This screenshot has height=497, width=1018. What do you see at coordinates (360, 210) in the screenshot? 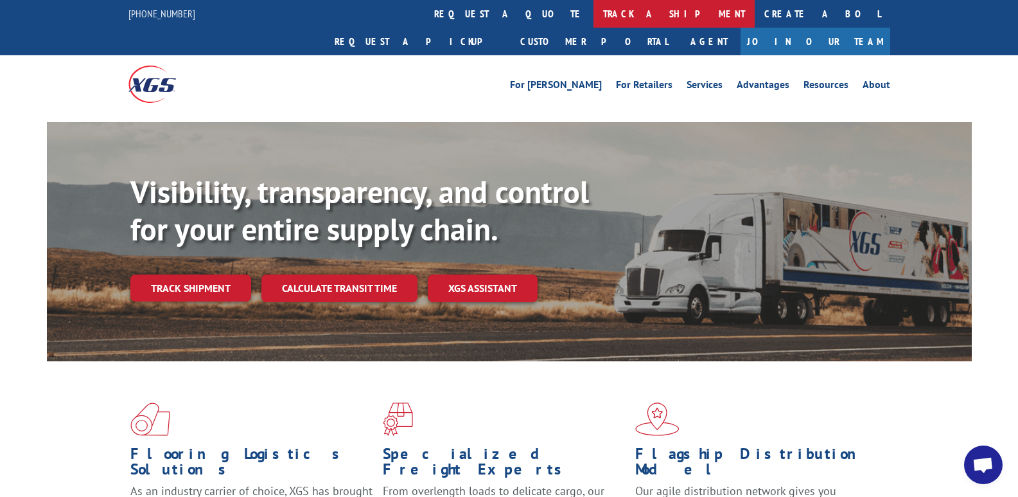
I see `b: Visibility, transparency, and control for your entire supply chain.` at bounding box center [360, 210].